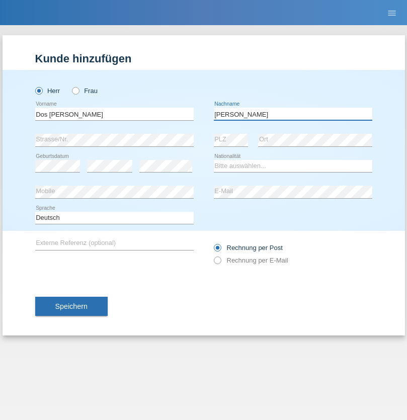 The width and height of the screenshot is (407, 420). I want to click on a: menu, so click(391, 13).